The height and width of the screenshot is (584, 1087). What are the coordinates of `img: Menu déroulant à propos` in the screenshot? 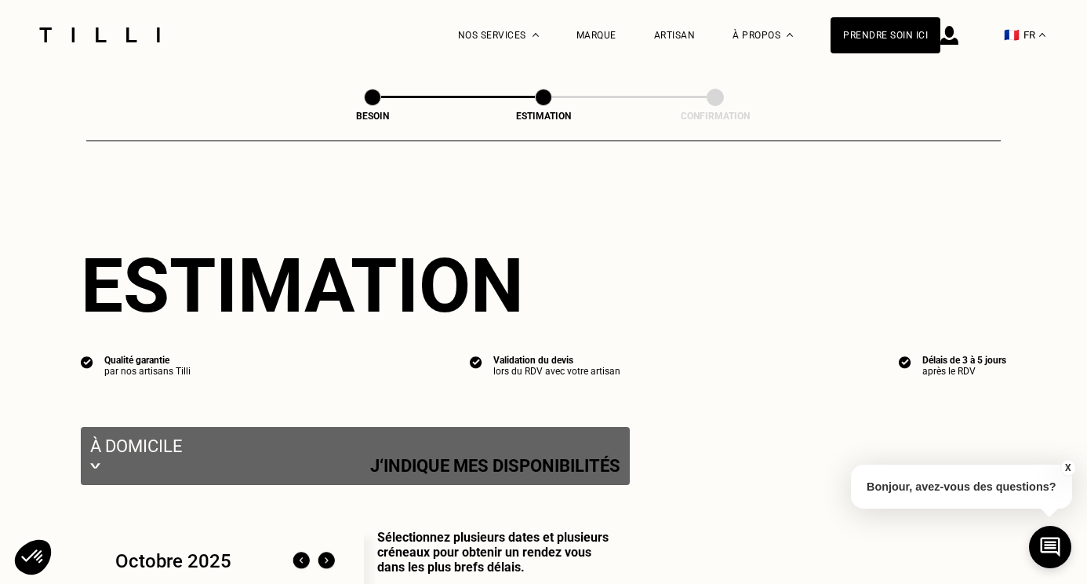 It's located at (790, 35).